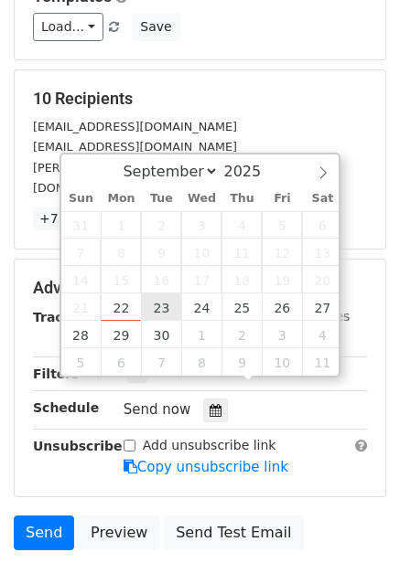  Describe the element at coordinates (161, 307) in the screenshot. I see `span: September 23, 2025` at that location.